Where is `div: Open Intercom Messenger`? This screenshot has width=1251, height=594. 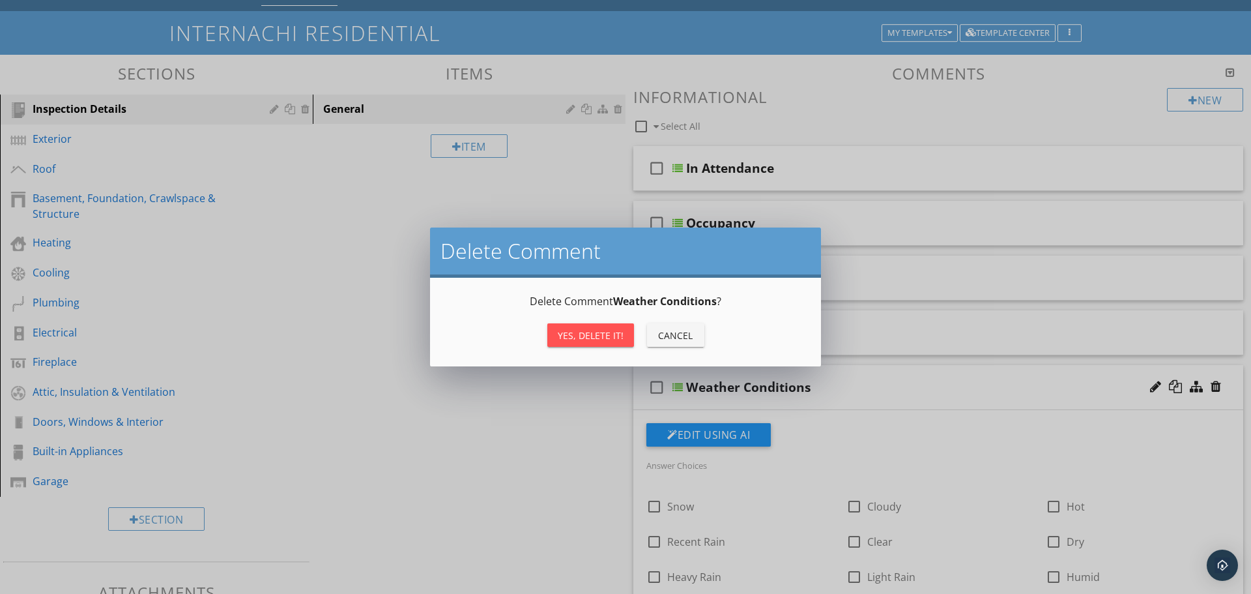 div: Open Intercom Messenger is located at coordinates (1223, 565).